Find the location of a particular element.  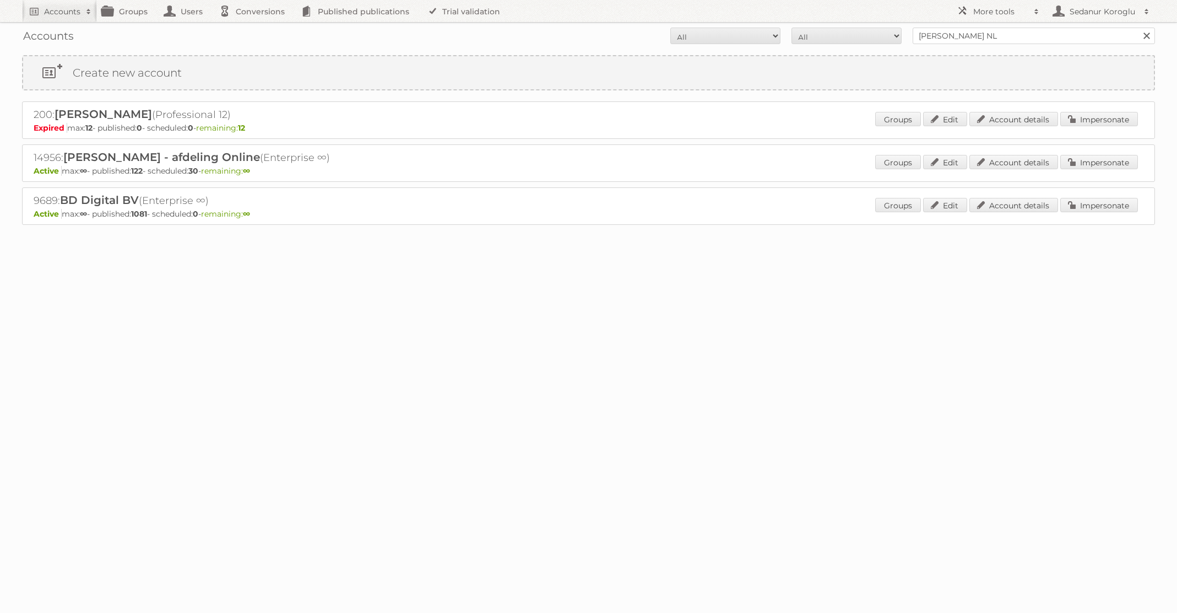

h2: 9689: (Enterprise ∞) is located at coordinates (226, 200).